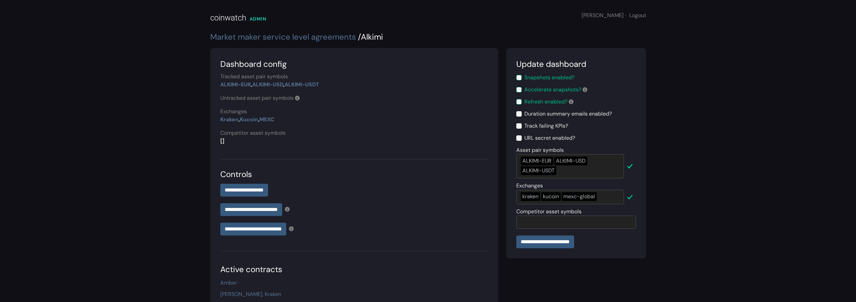  I want to click on div: Alkimi, so click(428, 37).